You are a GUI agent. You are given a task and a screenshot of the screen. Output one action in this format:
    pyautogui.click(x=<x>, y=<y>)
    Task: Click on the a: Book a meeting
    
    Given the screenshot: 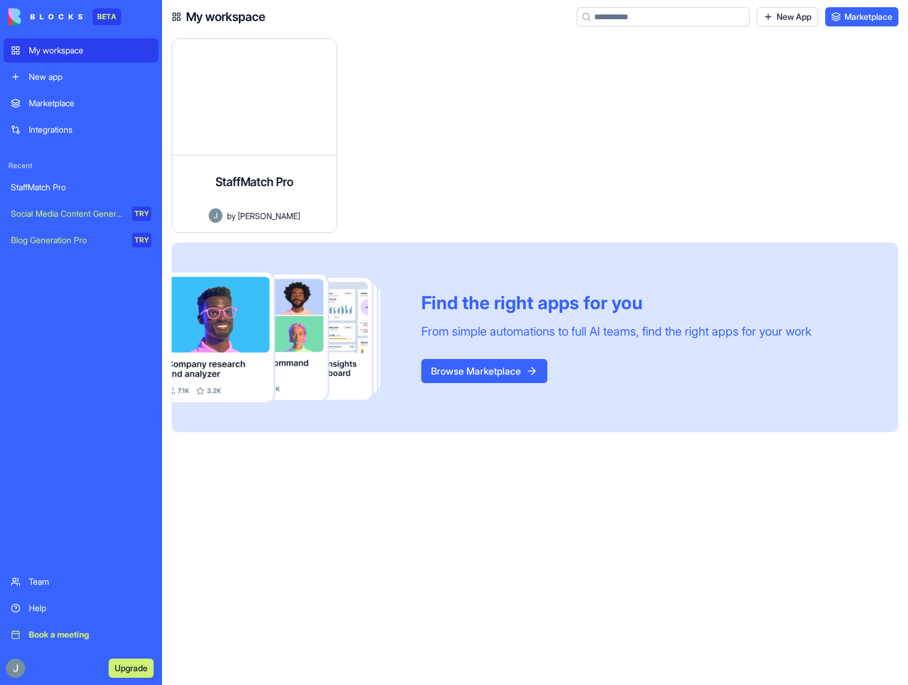 What is the action you would take?
    pyautogui.click(x=81, y=635)
    